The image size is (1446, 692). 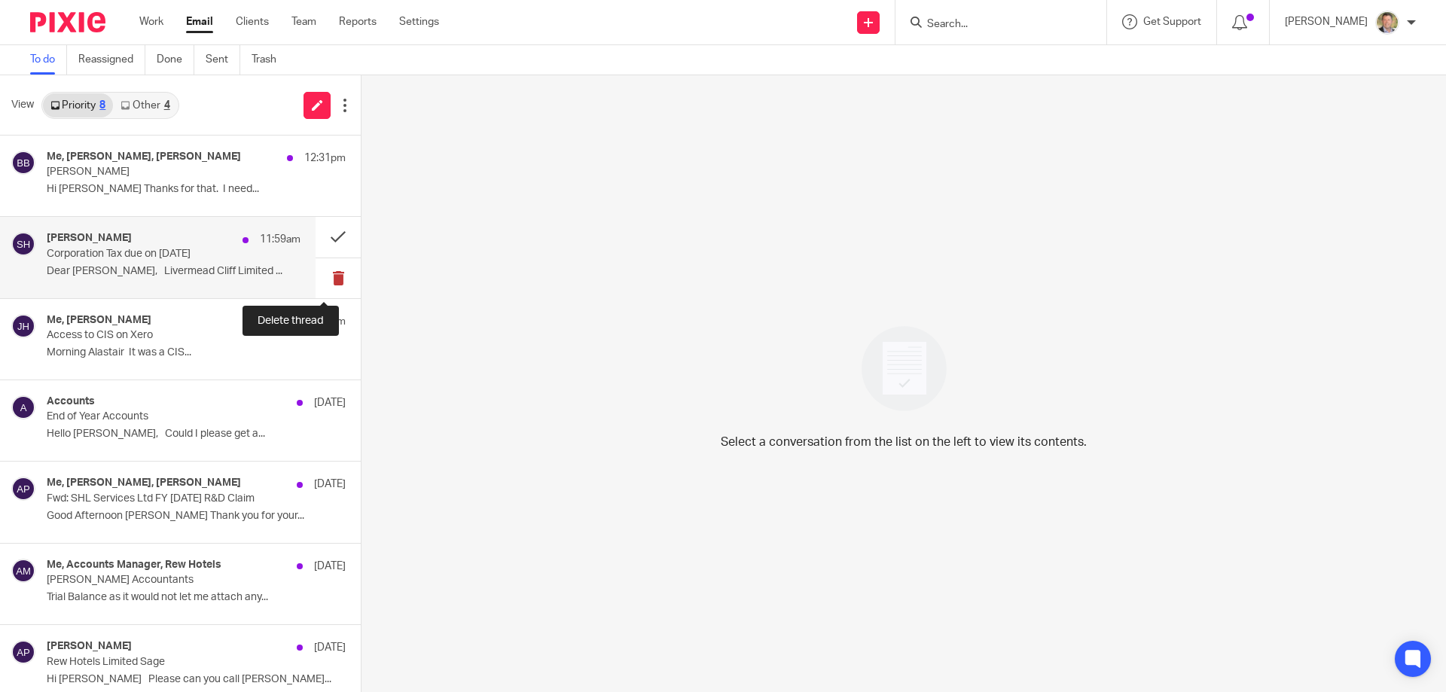 What do you see at coordinates (196, 352) in the screenshot?
I see `p: Morning Alastair It was a CIS...` at bounding box center [196, 352].